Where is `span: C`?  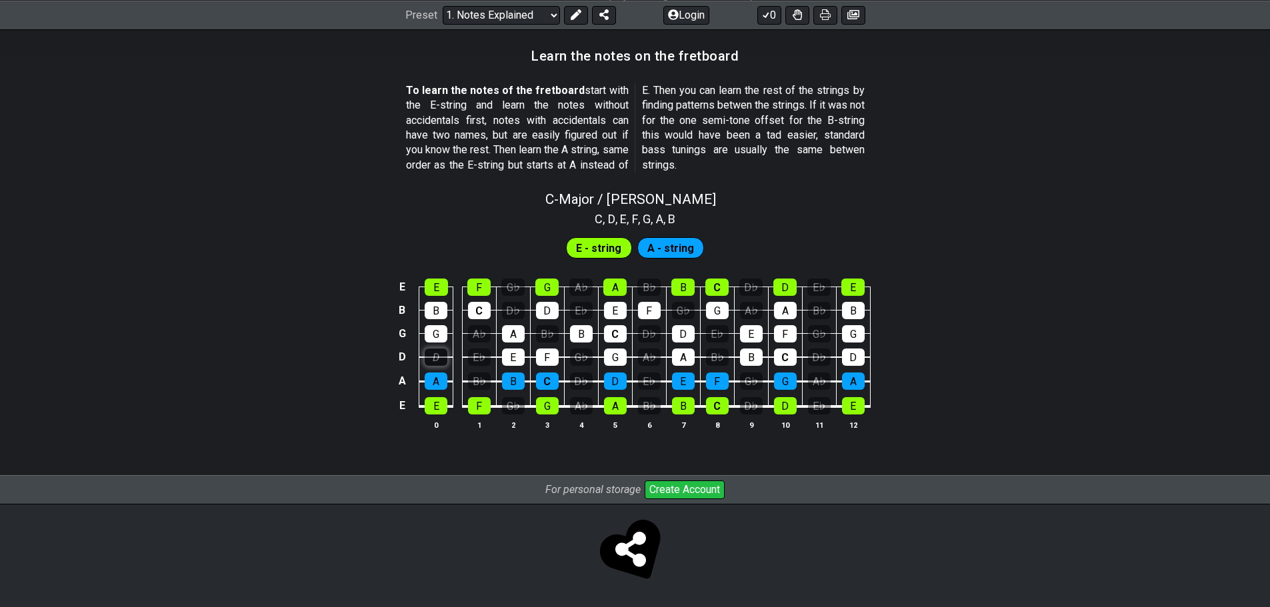 span: C is located at coordinates (598, 219).